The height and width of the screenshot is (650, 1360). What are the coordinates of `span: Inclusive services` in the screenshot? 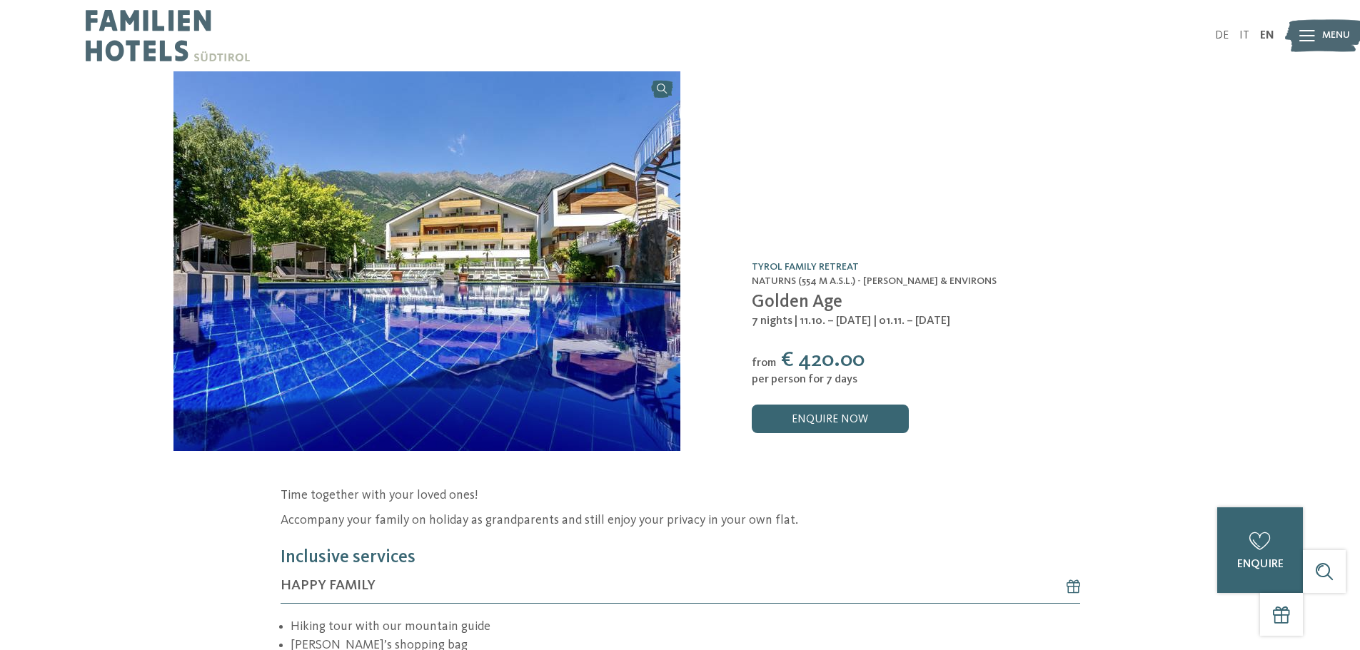 It's located at (348, 557).